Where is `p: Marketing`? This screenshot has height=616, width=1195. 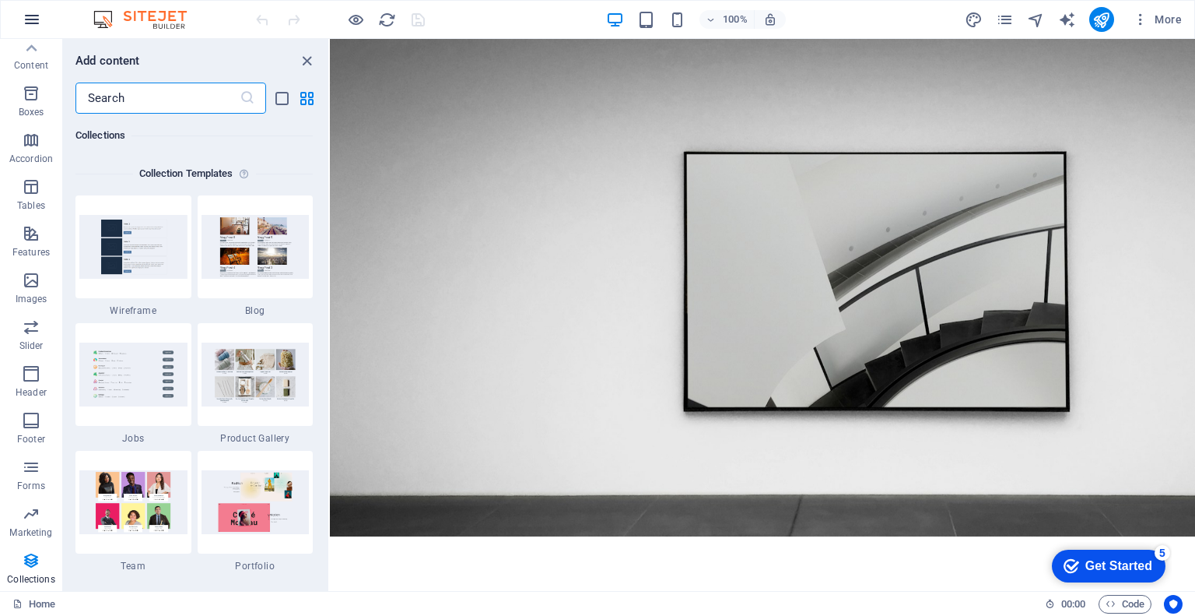 p: Marketing is located at coordinates (30, 532).